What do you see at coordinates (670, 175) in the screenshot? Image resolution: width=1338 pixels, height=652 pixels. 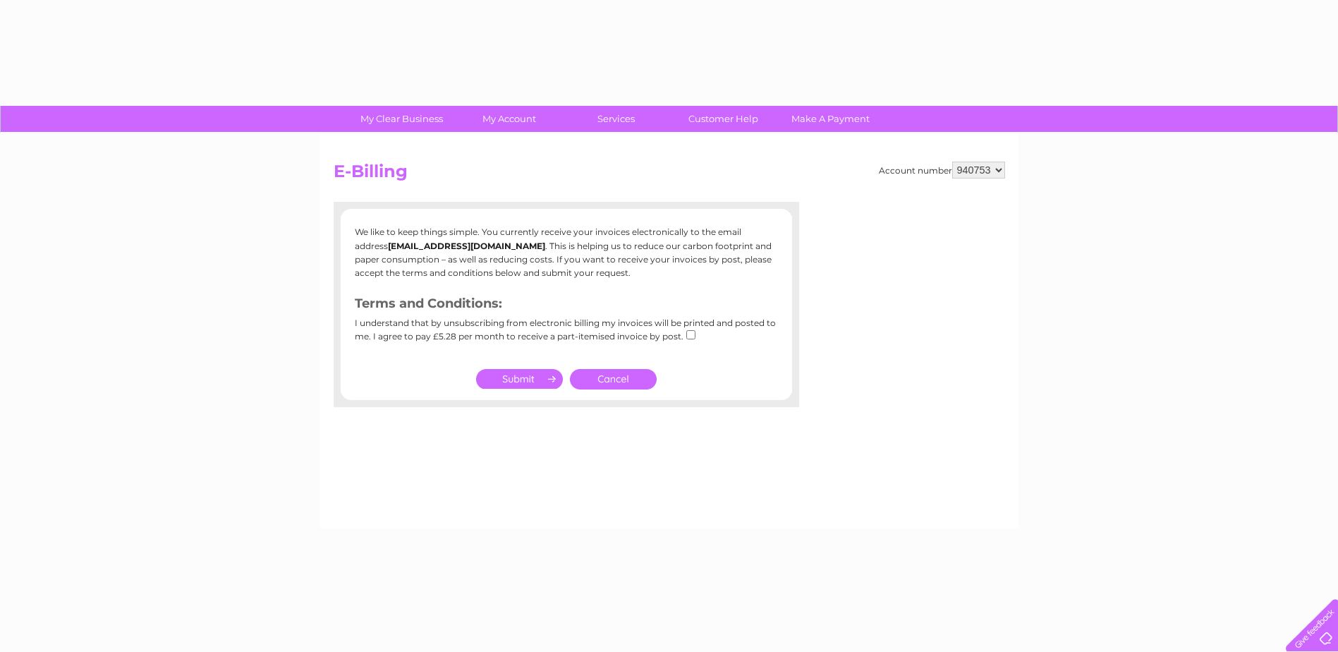 I see `h2: E-Billing` at bounding box center [670, 175].